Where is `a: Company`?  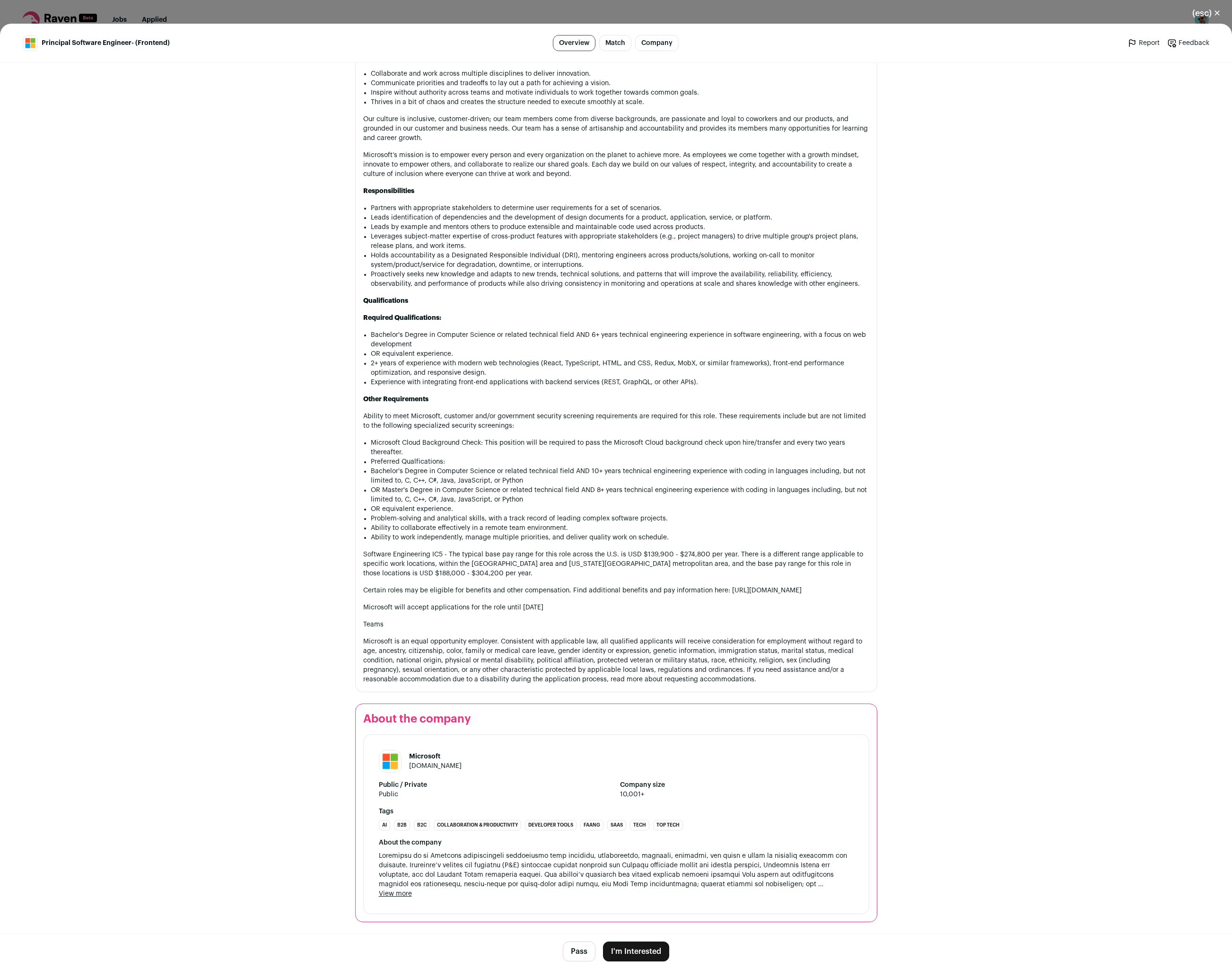 a: Company is located at coordinates (657, 43).